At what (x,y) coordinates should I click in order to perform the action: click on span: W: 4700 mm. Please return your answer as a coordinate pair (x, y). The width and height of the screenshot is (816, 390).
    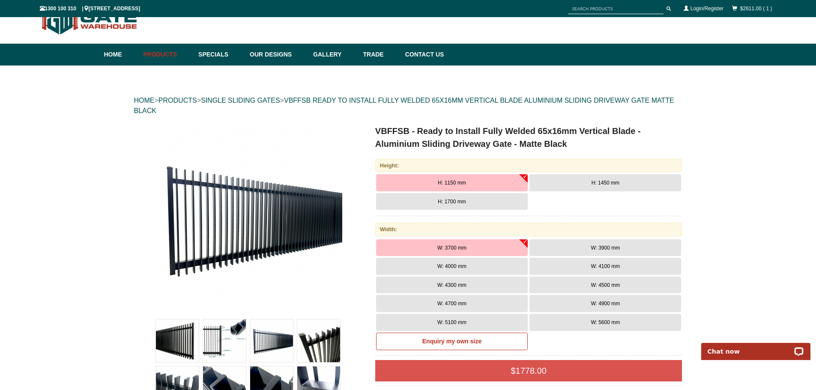
    Looking at the image, I should click on (452, 304).